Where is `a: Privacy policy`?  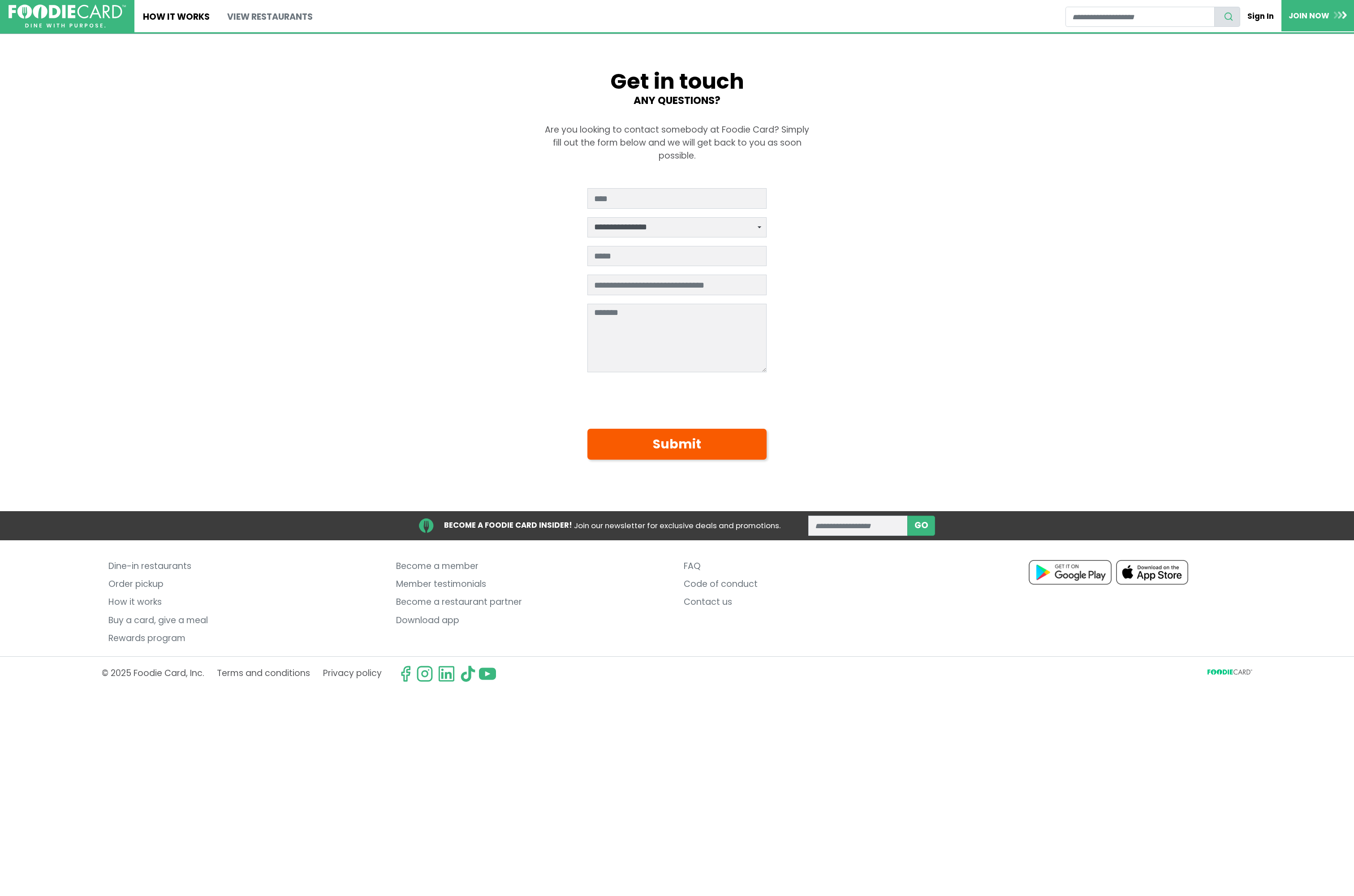 a: Privacy policy is located at coordinates (352, 673).